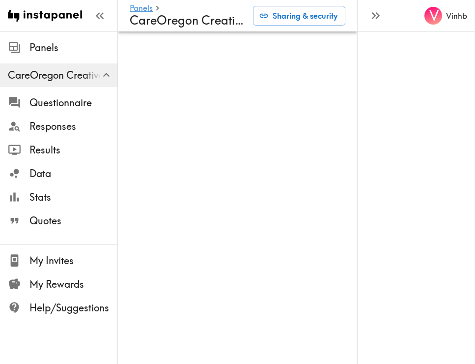 The width and height of the screenshot is (475, 364). Describe the element at coordinates (187, 20) in the screenshot. I see `h4: CareOregon Creative Testing` at that location.